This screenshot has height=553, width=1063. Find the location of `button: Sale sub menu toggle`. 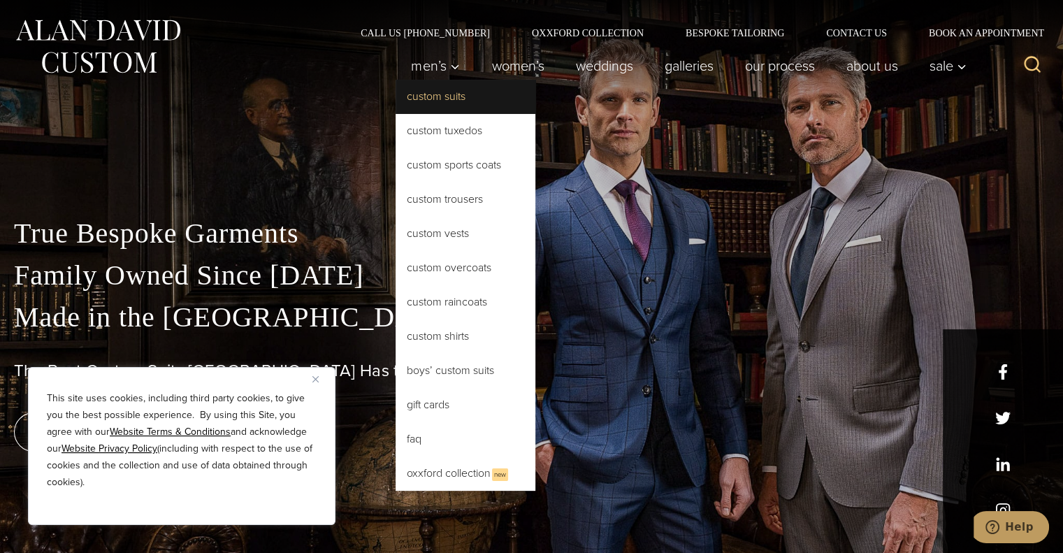

button: Sale sub menu toggle is located at coordinates (944, 66).